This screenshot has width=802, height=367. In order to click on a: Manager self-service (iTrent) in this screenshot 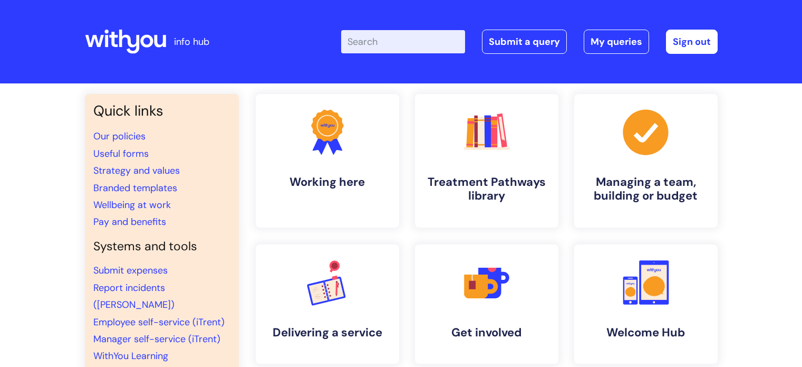, I will do `click(157, 339)`.